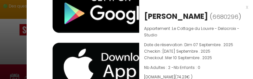 This screenshot has height=79, width=253. What do you see at coordinates (188, 58) in the screenshot?
I see `span: Mer 10 Septembre . 2025` at bounding box center [188, 58].